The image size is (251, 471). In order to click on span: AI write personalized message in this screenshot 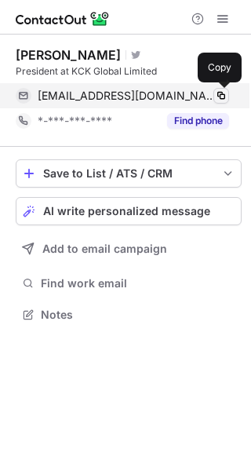, I will do `click(126, 211)`.